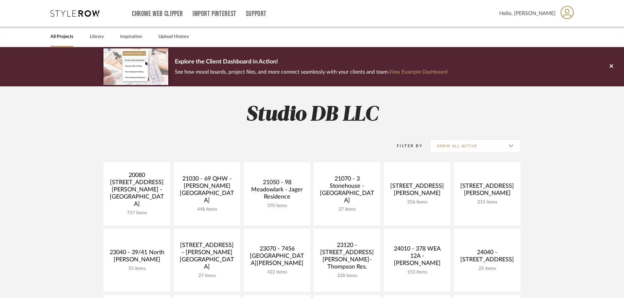  Describe the element at coordinates (277, 206) in the screenshot. I see `div: 370 items` at that location.